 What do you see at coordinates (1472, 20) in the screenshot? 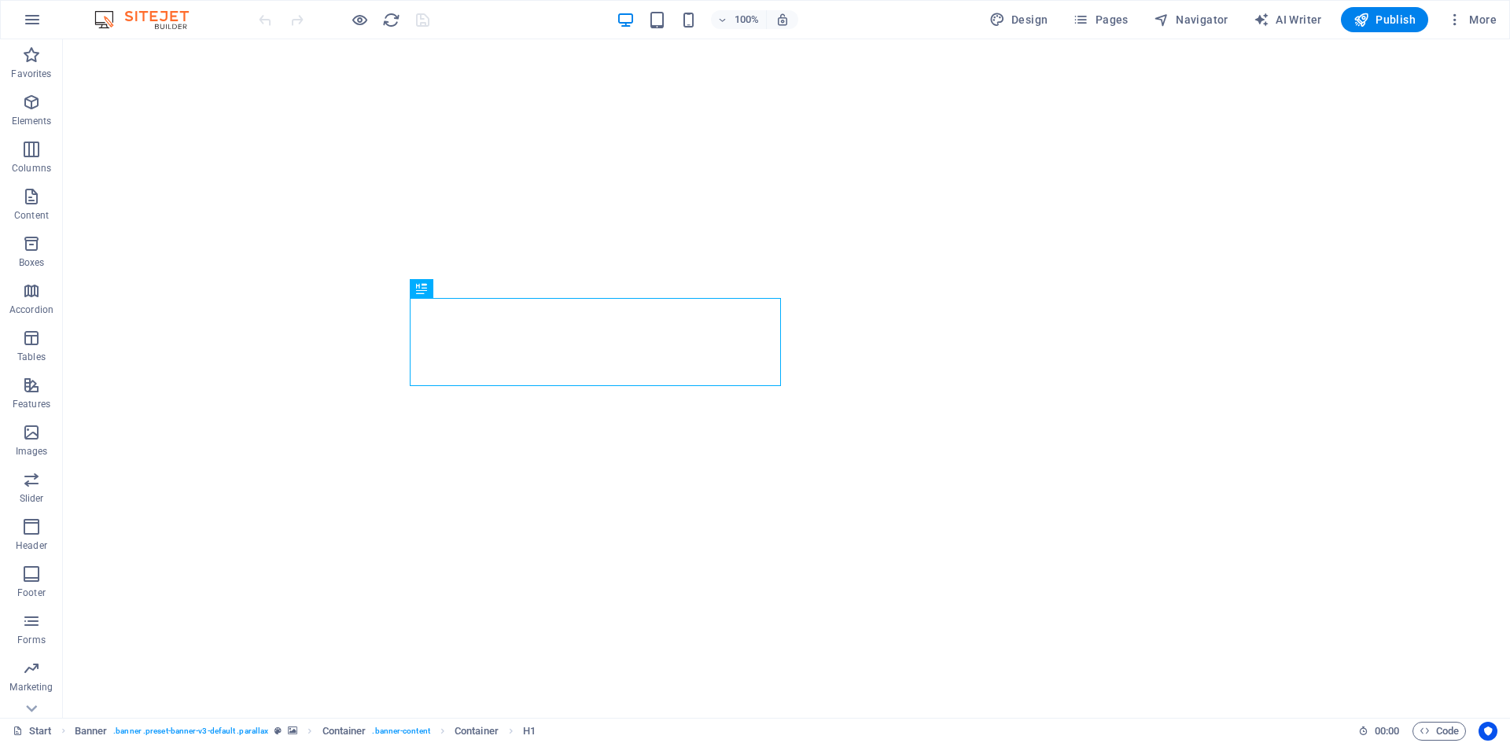
I see `span: More` at bounding box center [1472, 20].